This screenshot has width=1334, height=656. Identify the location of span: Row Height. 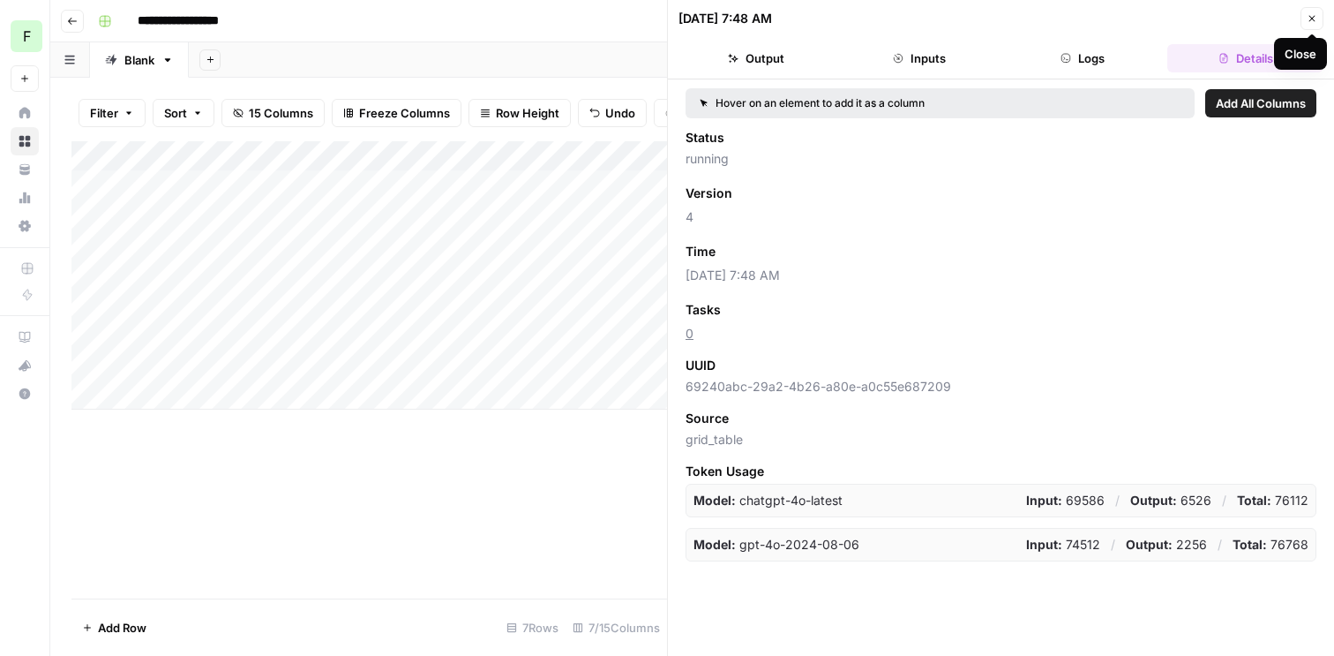
(528, 113).